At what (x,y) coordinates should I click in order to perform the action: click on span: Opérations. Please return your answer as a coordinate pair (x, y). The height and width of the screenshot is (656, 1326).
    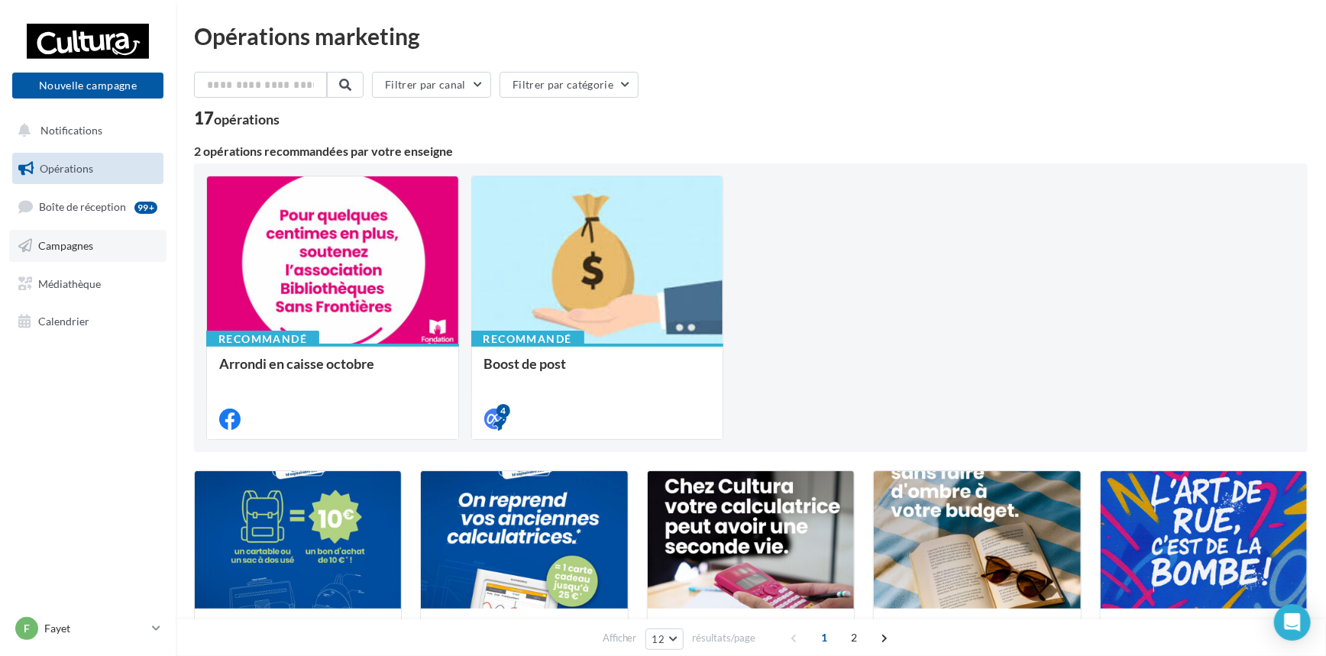
    Looking at the image, I should click on (66, 168).